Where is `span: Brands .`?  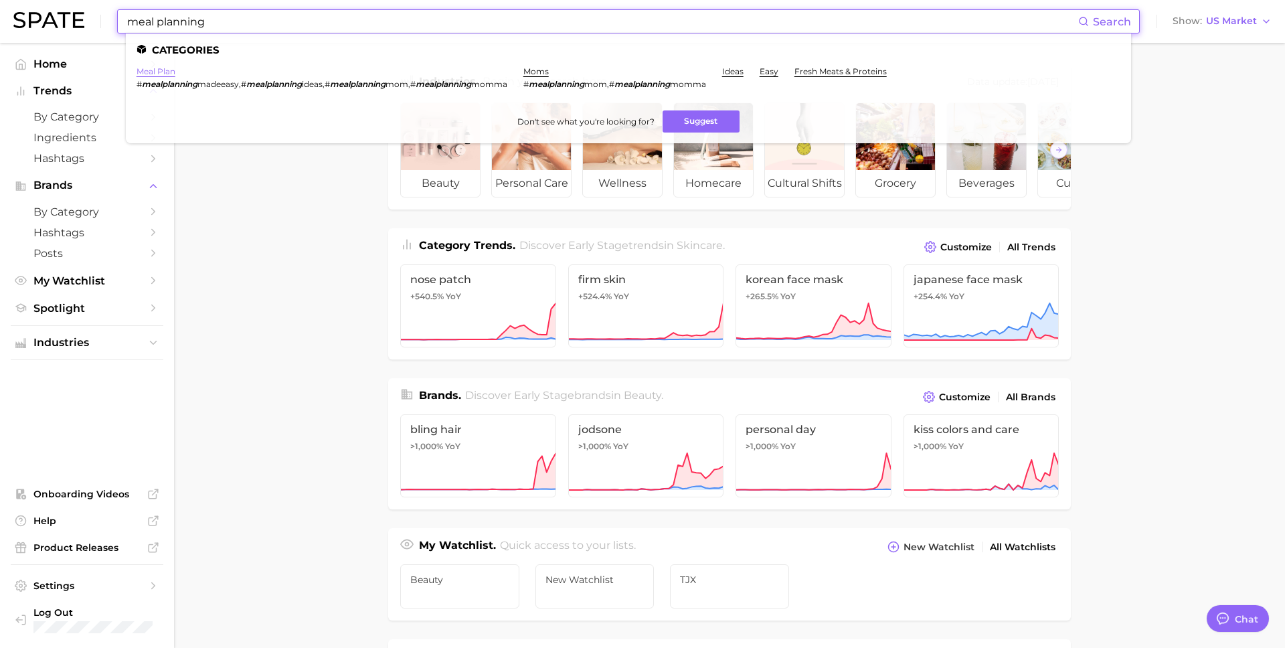 span: Brands . is located at coordinates (440, 395).